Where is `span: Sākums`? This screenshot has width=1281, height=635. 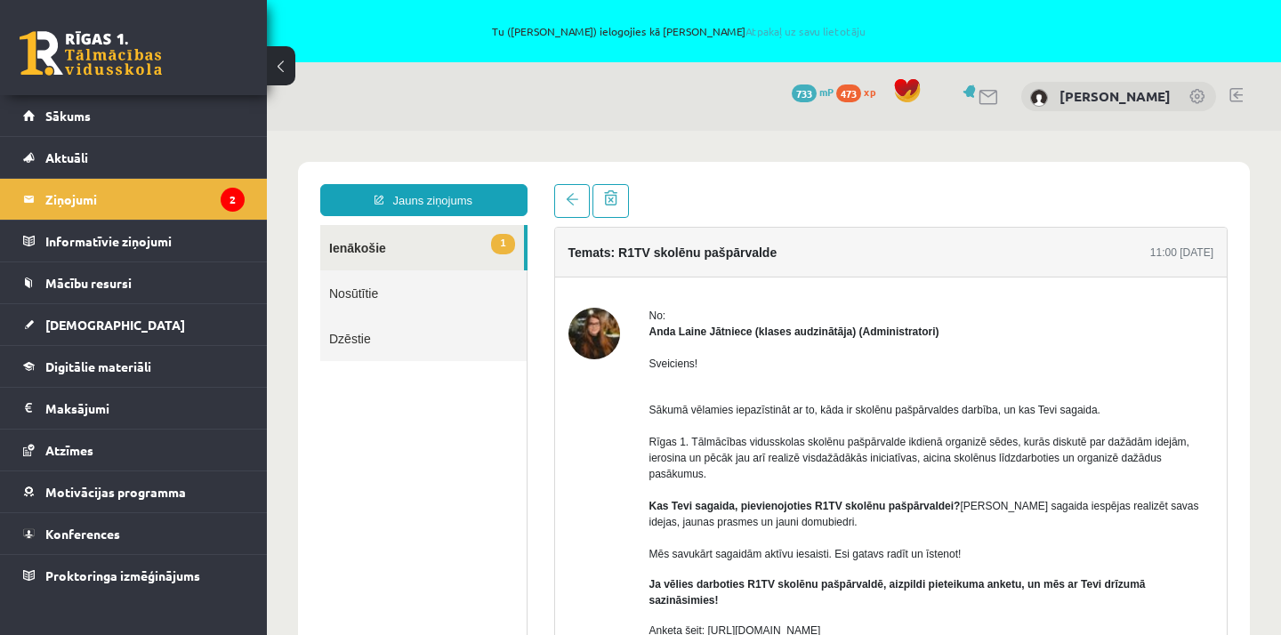 span: Sākums is located at coordinates (68, 116).